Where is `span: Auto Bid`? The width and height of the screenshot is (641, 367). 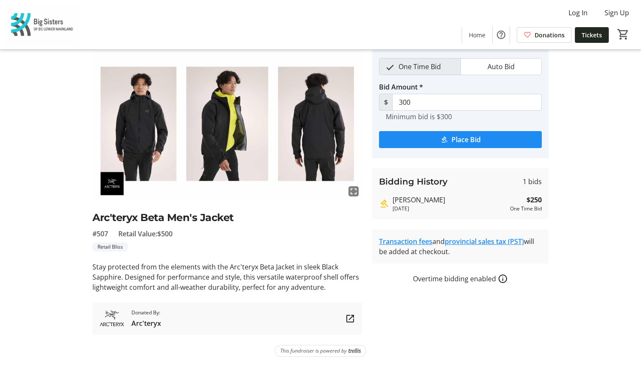 span: Auto Bid is located at coordinates (501, 67).